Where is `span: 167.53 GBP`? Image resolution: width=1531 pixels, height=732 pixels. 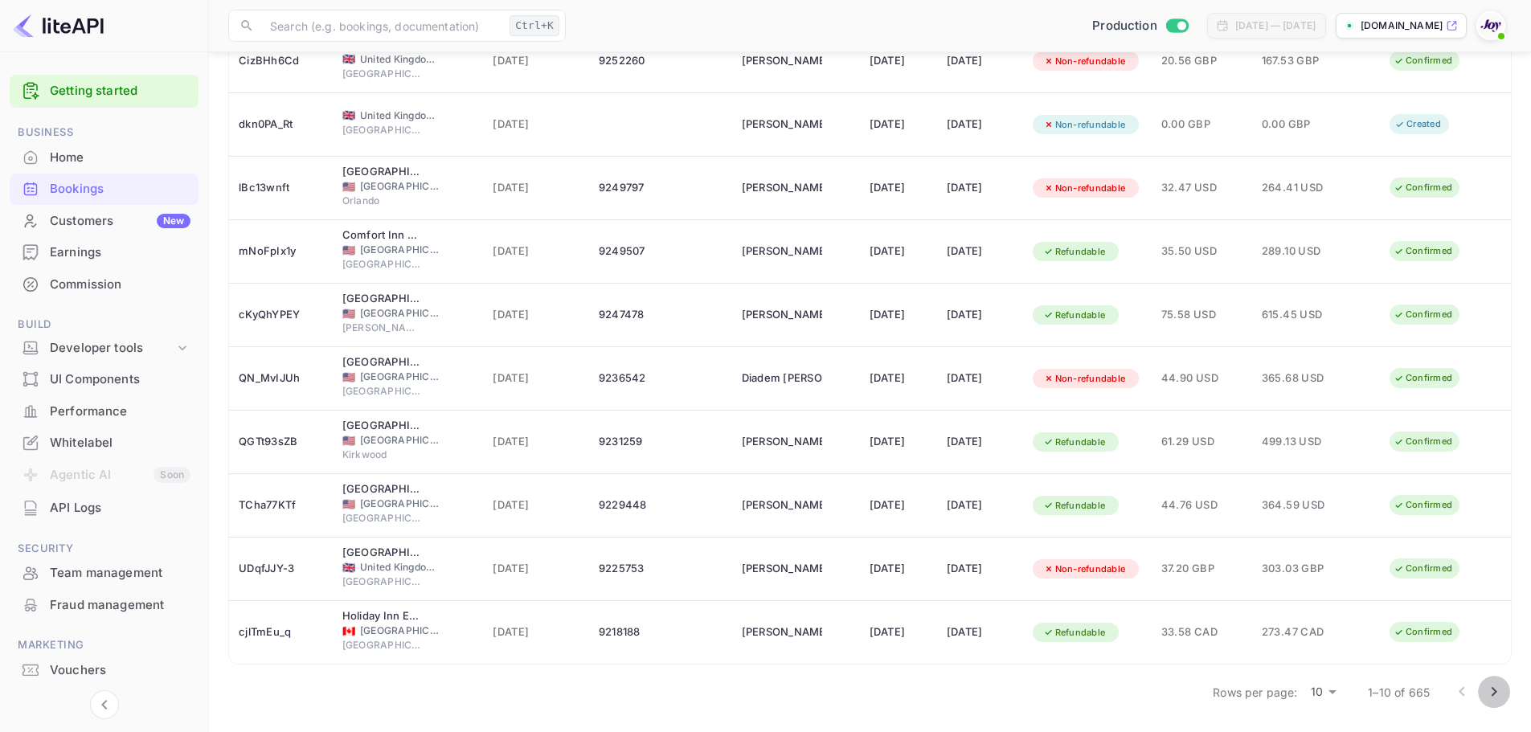 span: 167.53 GBP is located at coordinates (1302, 61).